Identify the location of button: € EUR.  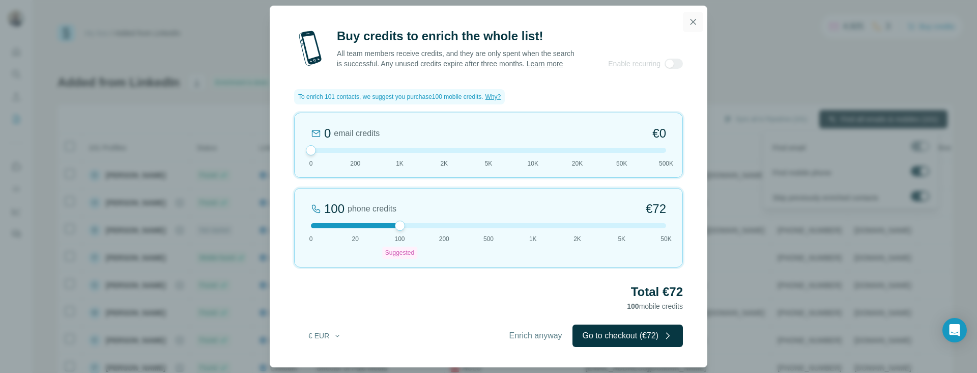
(325, 335).